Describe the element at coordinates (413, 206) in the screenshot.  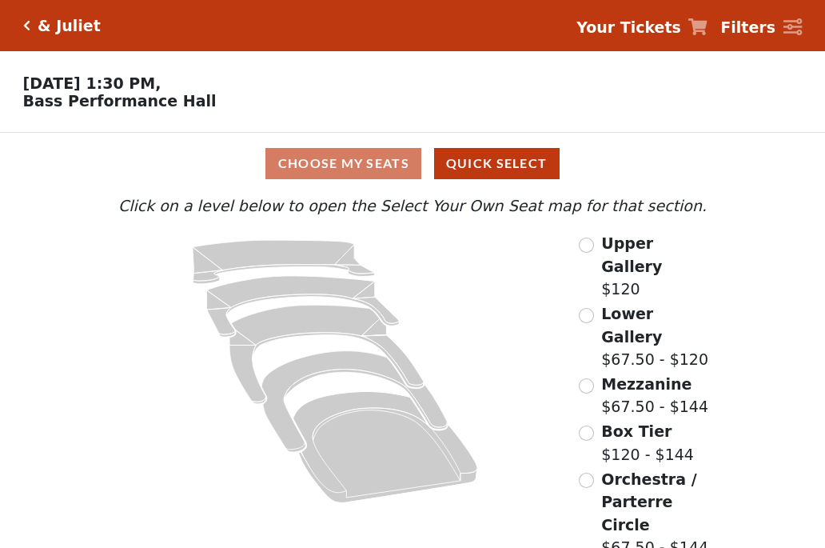
I see `p: Click on a level below to open the Select Your Own Seat map for that section.` at that location.